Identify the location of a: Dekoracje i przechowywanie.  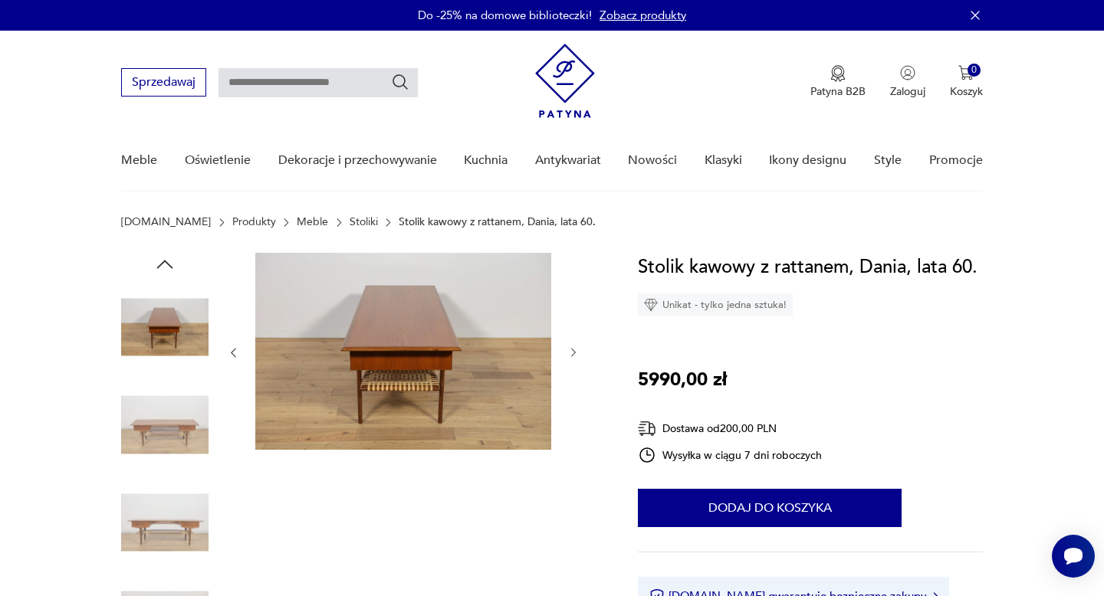
(357, 160).